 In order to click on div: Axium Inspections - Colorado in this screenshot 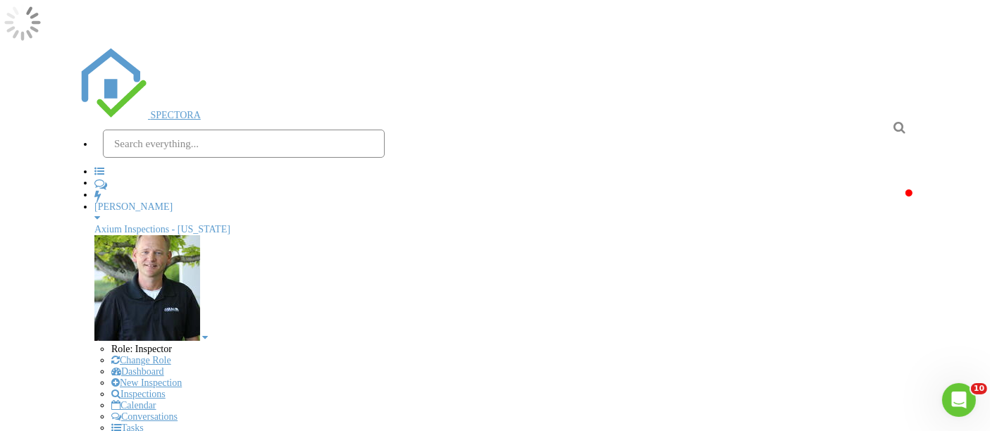, I will do `click(503, 230)`.